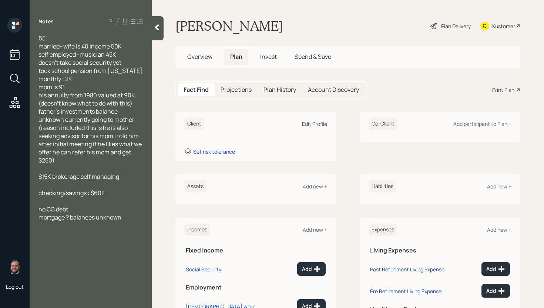  I want to click on span: checking/savings : $60K, so click(72, 193).